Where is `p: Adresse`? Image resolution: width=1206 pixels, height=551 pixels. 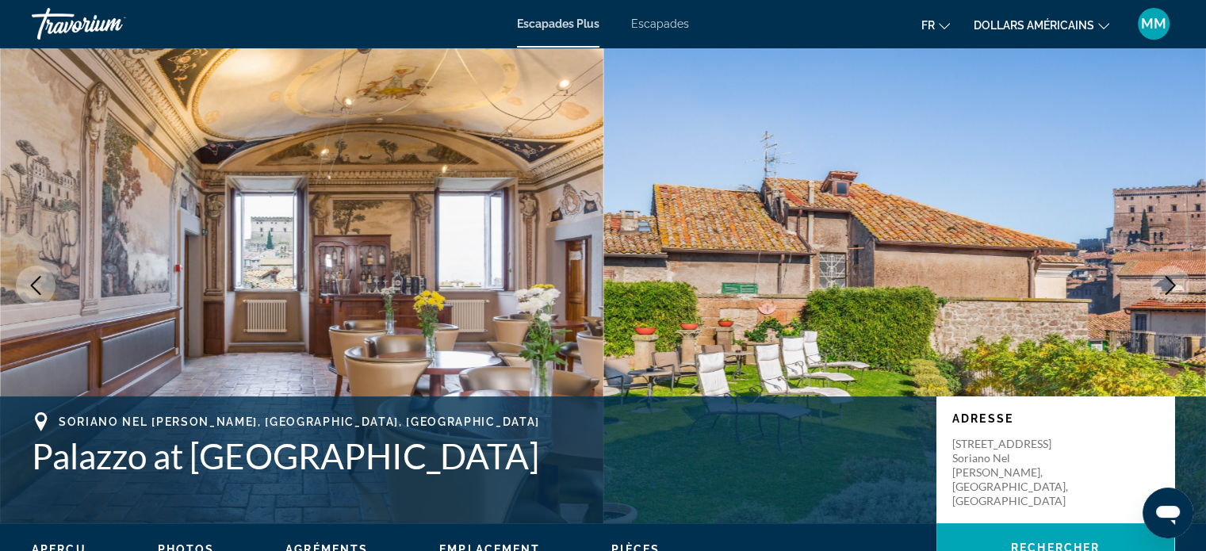
p: Adresse is located at coordinates (1055, 419).